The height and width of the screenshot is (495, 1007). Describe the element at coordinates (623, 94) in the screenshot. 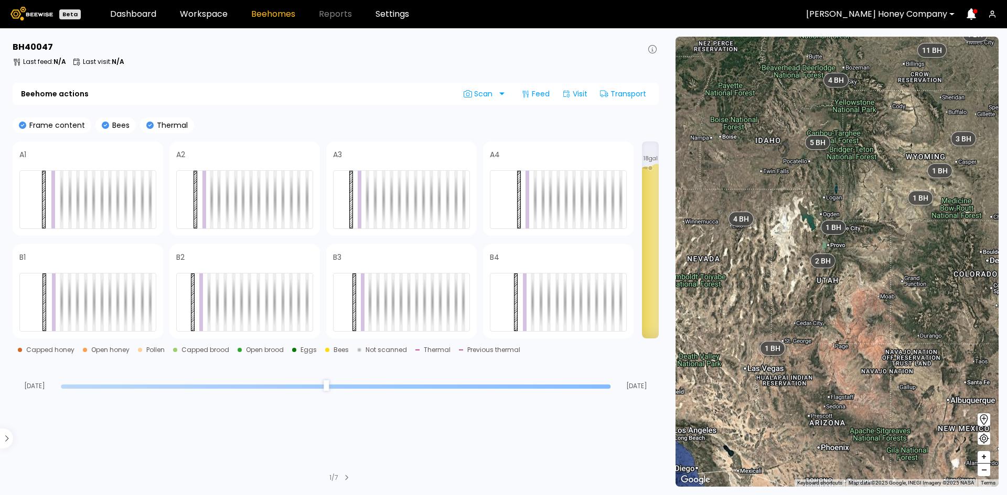

I see `div: Transport` at that location.